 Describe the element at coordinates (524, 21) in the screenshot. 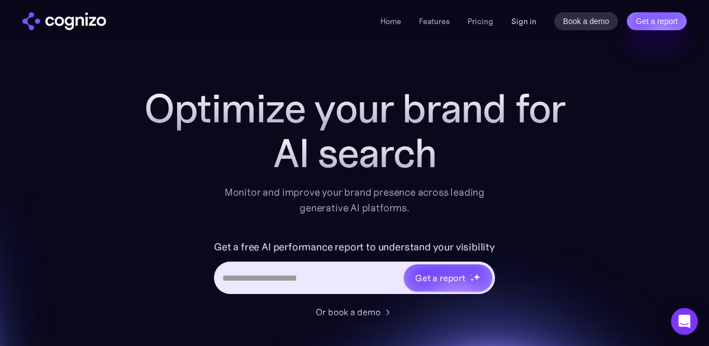

I see `a: Sign in` at that location.